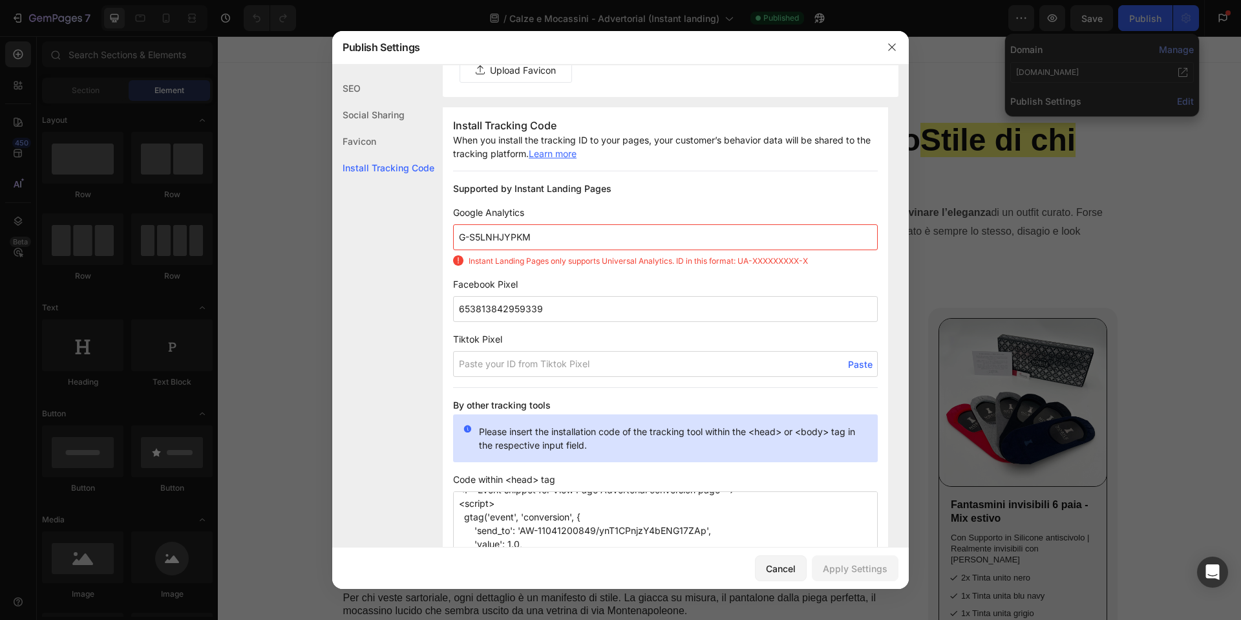 This screenshot has width=1241, height=620. I want to click on h2: Perché il 90% degli Outfit con Mocassini Viene Rovinato da Questo Errore, so click(398, 517).